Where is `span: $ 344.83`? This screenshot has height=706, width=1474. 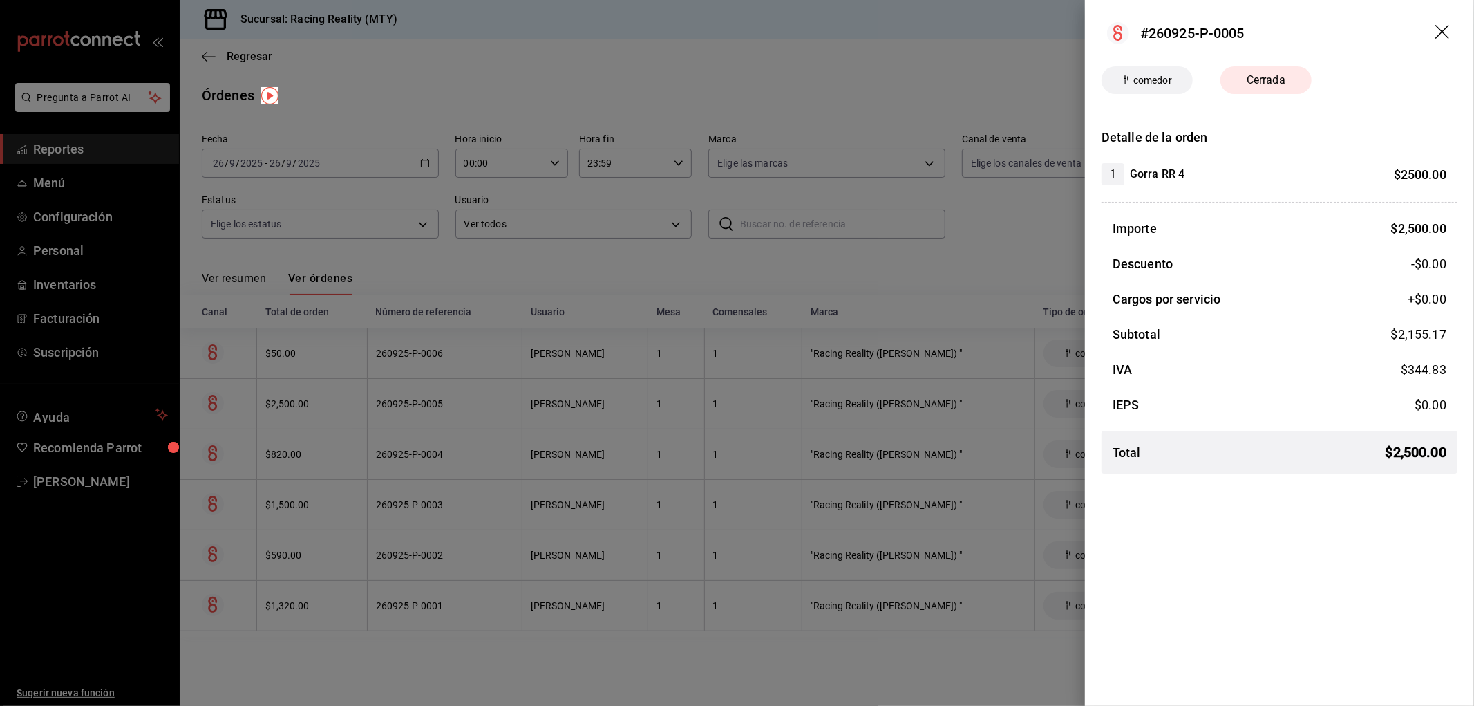
span: $ 344.83 is located at coordinates (1424, 369).